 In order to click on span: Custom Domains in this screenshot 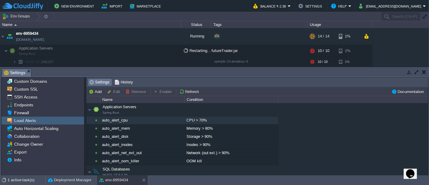, I will do `click(30, 81)`.